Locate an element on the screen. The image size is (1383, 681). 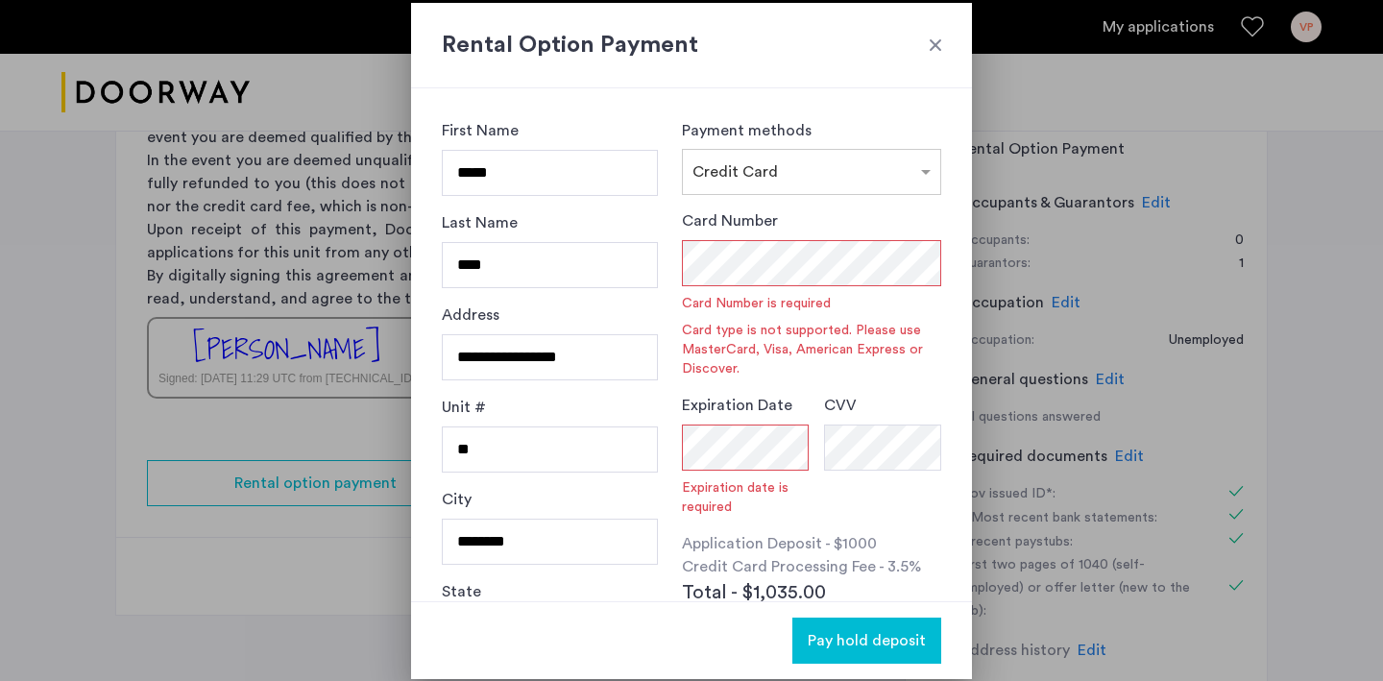
label: Payment methods is located at coordinates (746, 131).